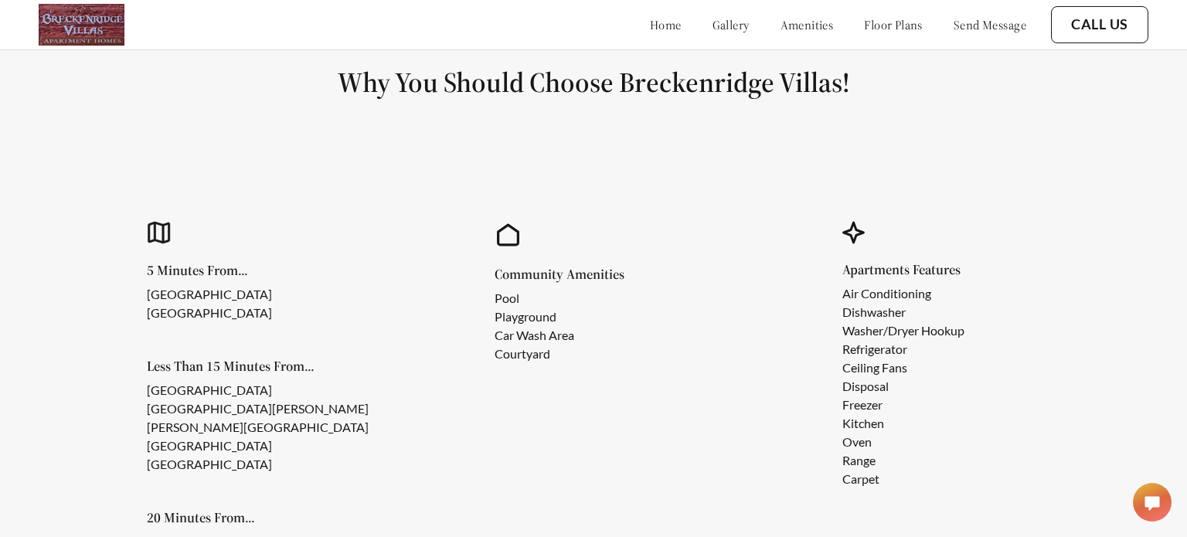 The width and height of the screenshot is (1187, 537). What do you see at coordinates (903, 368) in the screenshot?
I see `li: Ceiling Fans` at bounding box center [903, 368].